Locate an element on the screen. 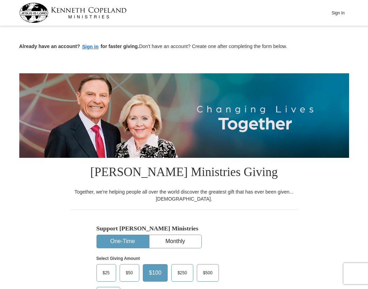 This screenshot has height=289, width=368. button: Sign in is located at coordinates (90, 47).